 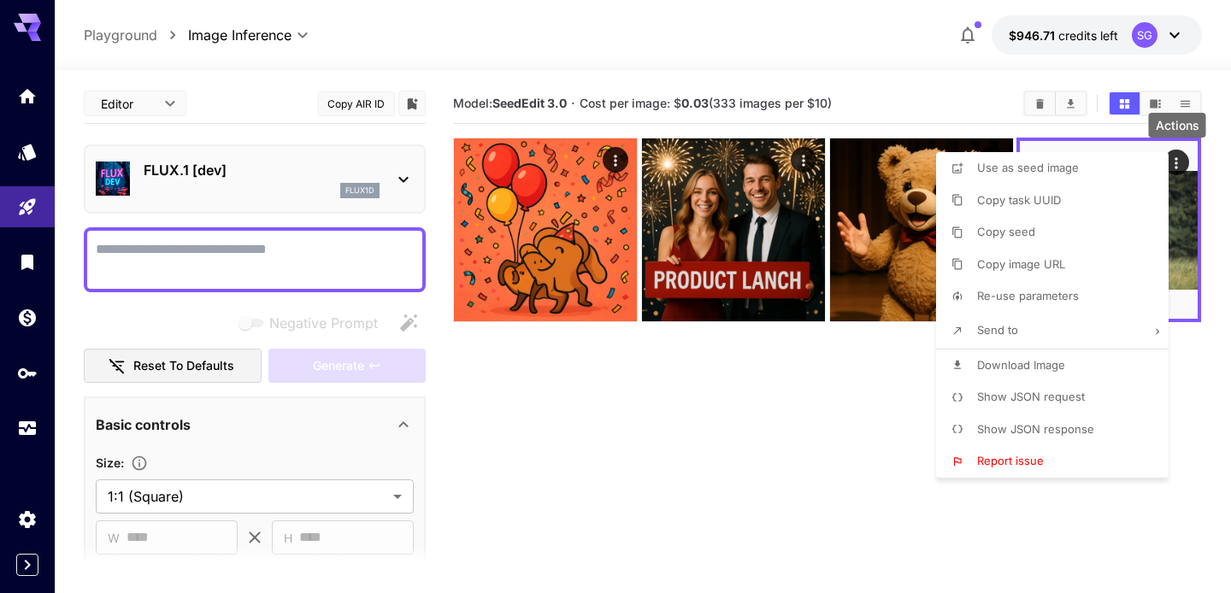 I want to click on span: Send to, so click(x=998, y=330).